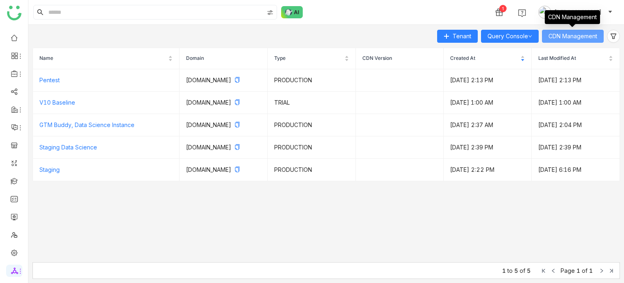 The height and width of the screenshot is (283, 624). What do you see at coordinates (503, 9) in the screenshot?
I see `div: 1` at bounding box center [503, 9].